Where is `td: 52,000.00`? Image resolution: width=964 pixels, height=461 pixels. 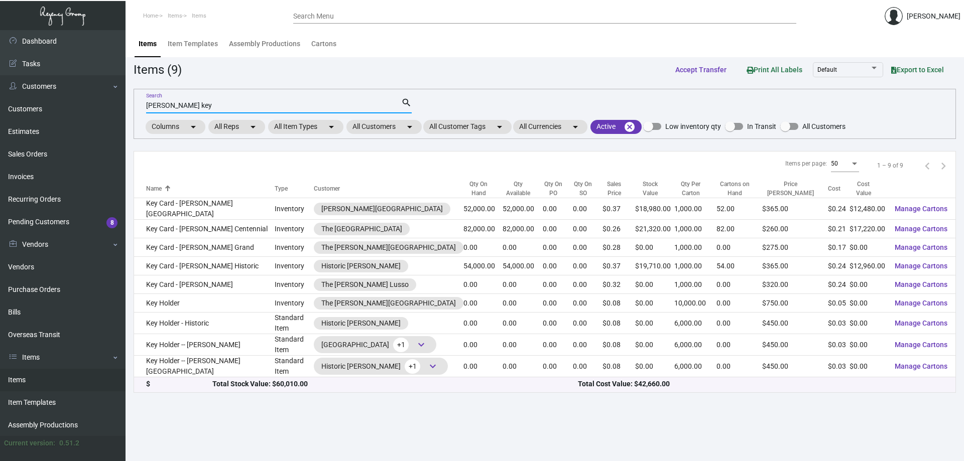 td: 52,000.00 is located at coordinates (483, 209).